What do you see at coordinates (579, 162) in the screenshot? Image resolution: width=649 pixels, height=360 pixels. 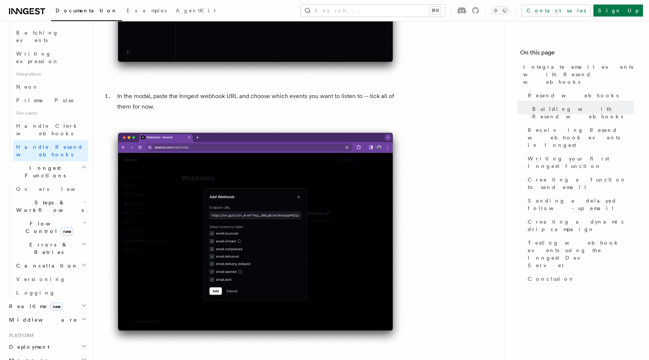 I see `a: Writing your first Inngest function` at bounding box center [579, 162].